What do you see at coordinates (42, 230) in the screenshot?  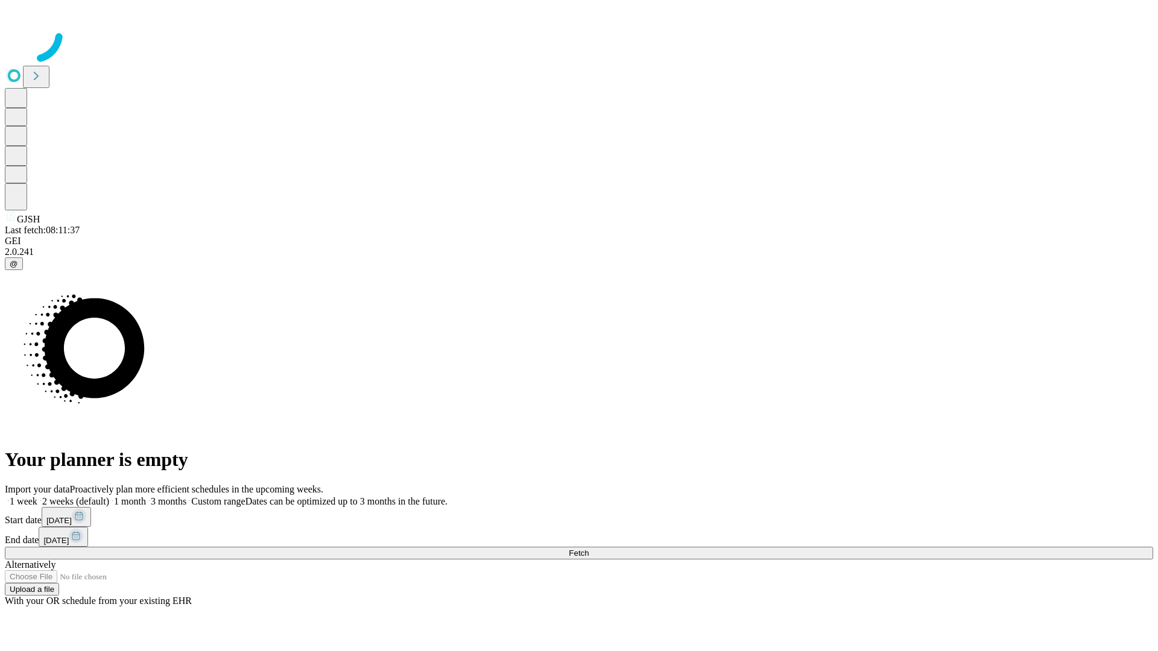 I see `span: Last fetch: 08:11:37` at bounding box center [42, 230].